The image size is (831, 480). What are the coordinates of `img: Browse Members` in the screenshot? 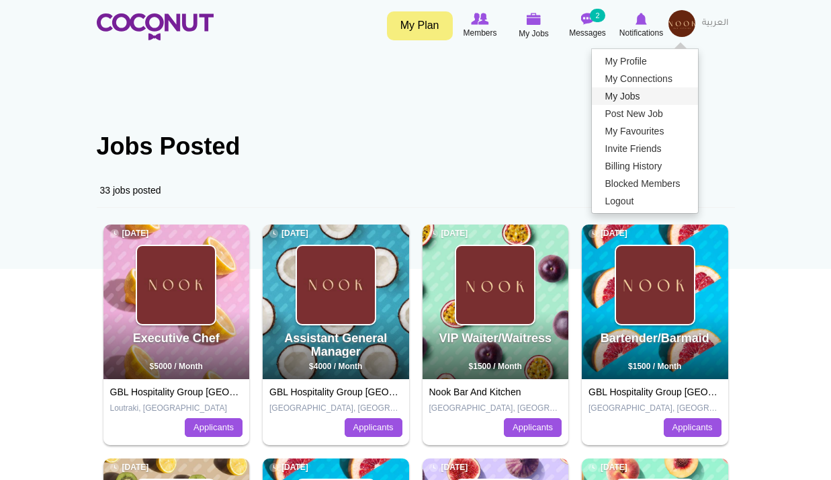 It's located at (480, 19).